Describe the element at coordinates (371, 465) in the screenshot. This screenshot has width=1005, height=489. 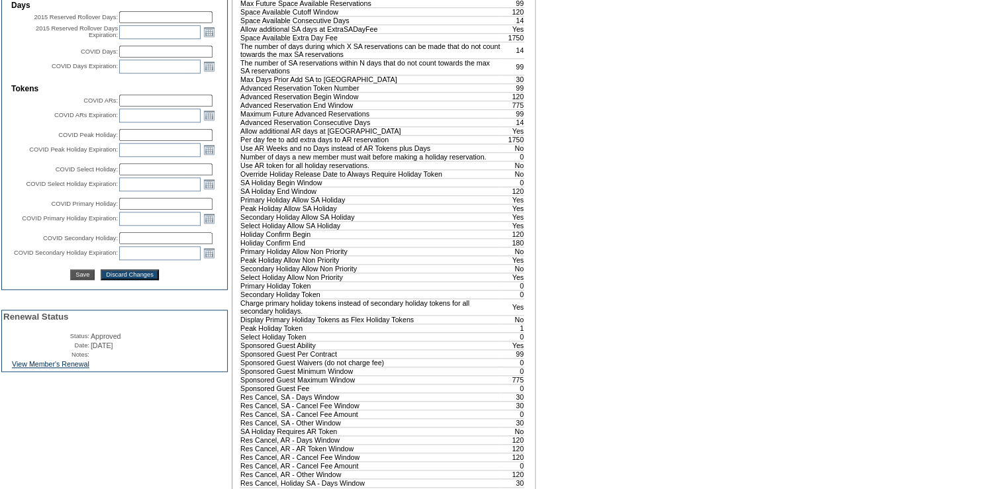
I see `td: Res Cancel, AR - Cancel Fee Amount` at that location.